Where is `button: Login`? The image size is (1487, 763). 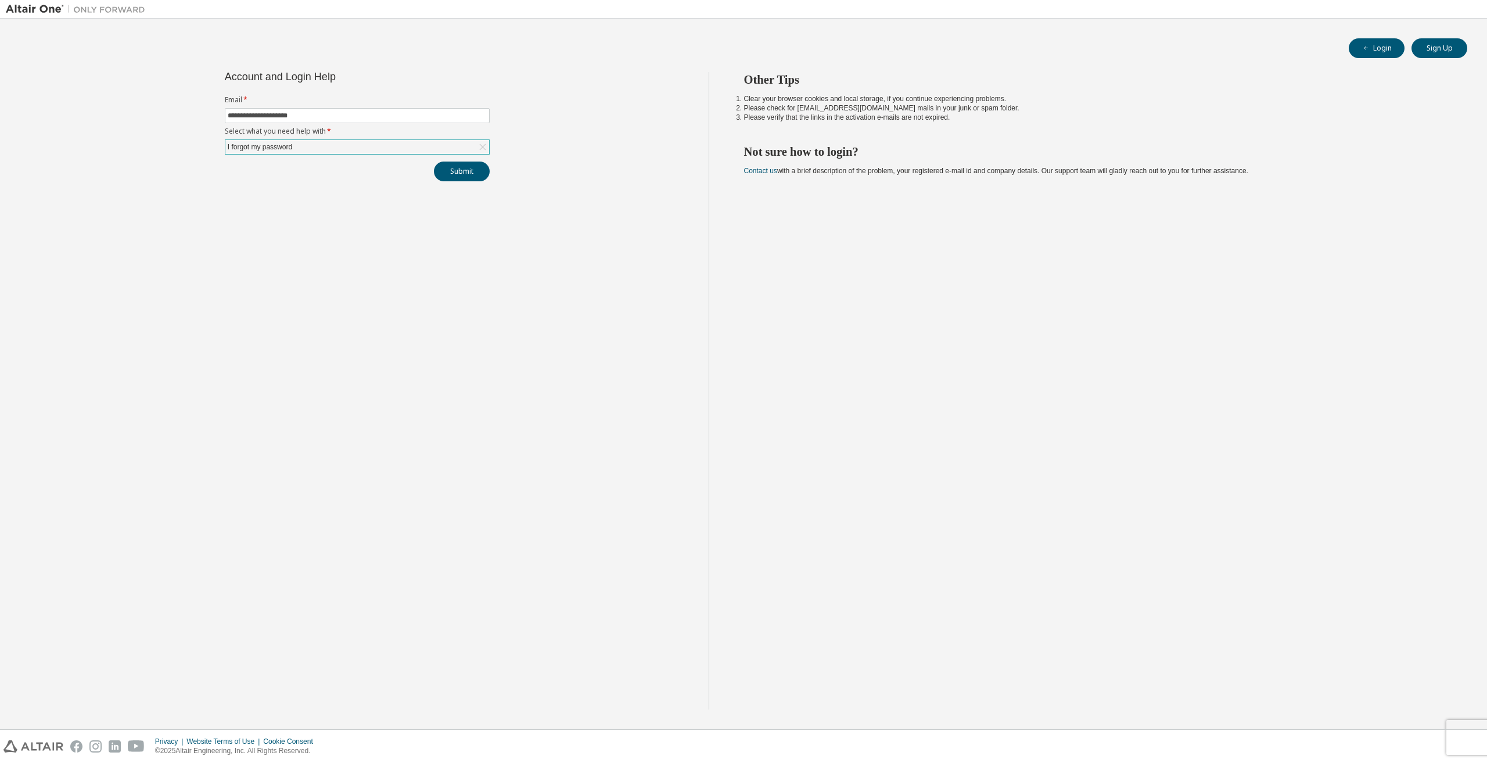
button: Login is located at coordinates (1377, 48).